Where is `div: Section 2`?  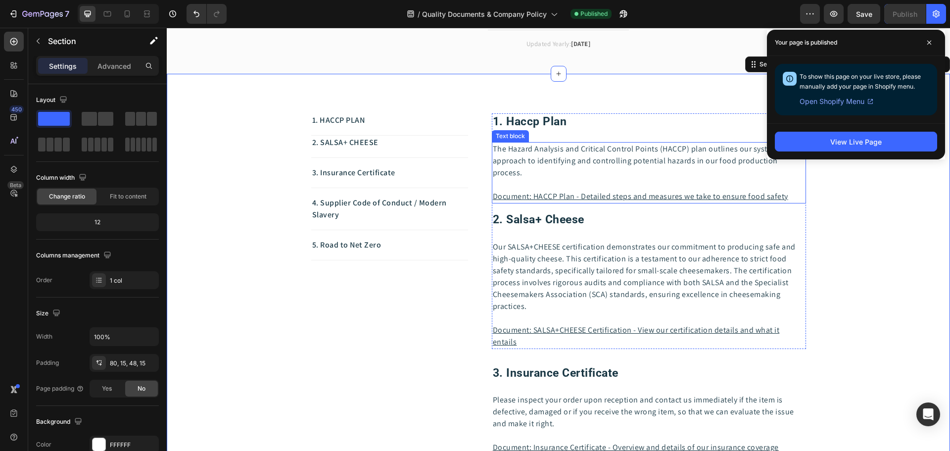 div: Section 2 is located at coordinates (606, 37).